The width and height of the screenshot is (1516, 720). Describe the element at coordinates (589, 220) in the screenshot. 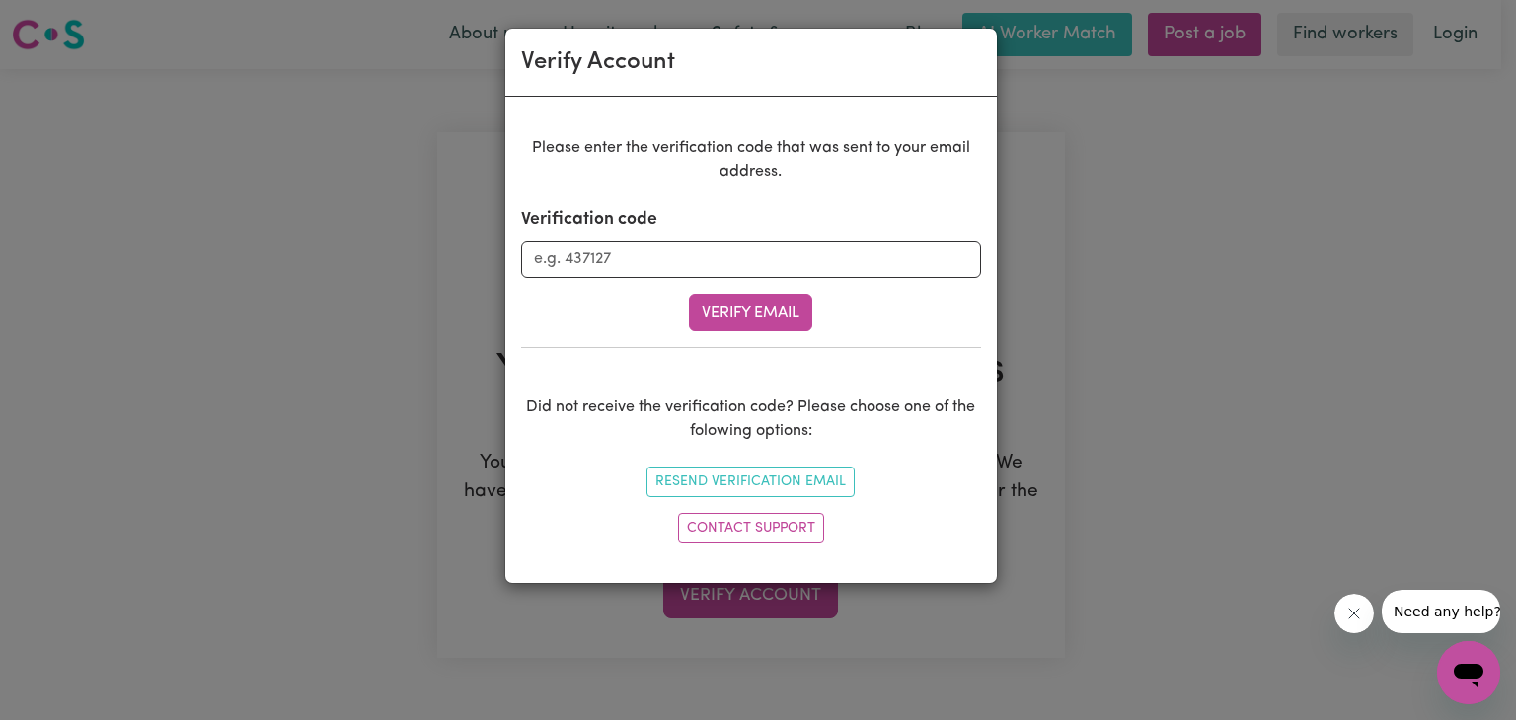

I see `label: Verification code` at that location.